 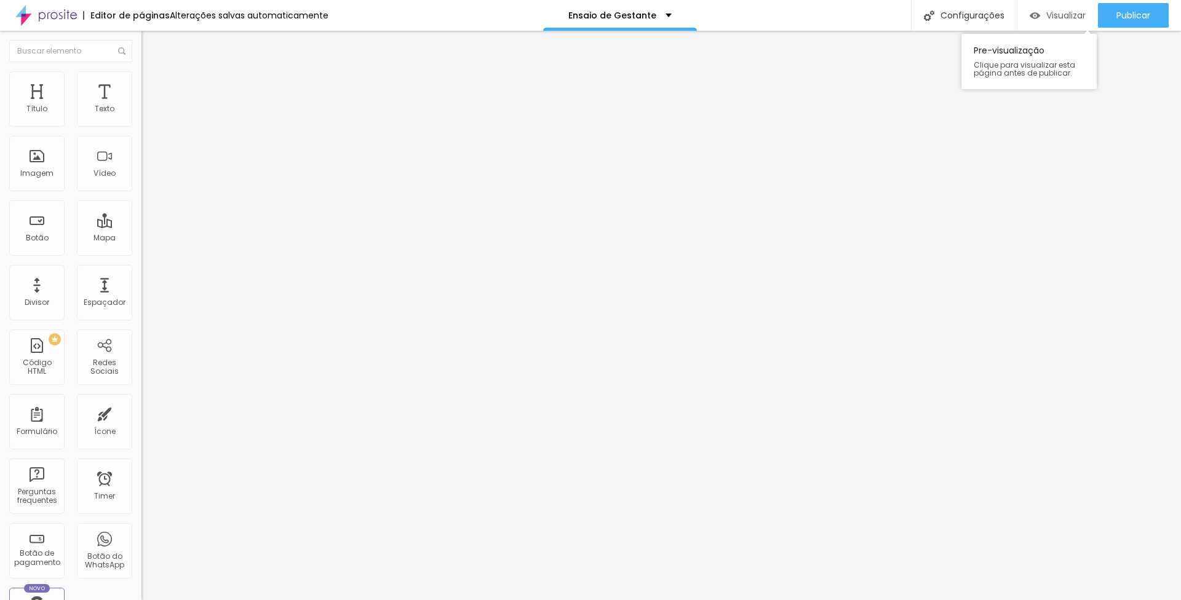 I want to click on div: Imagem, so click(x=37, y=173).